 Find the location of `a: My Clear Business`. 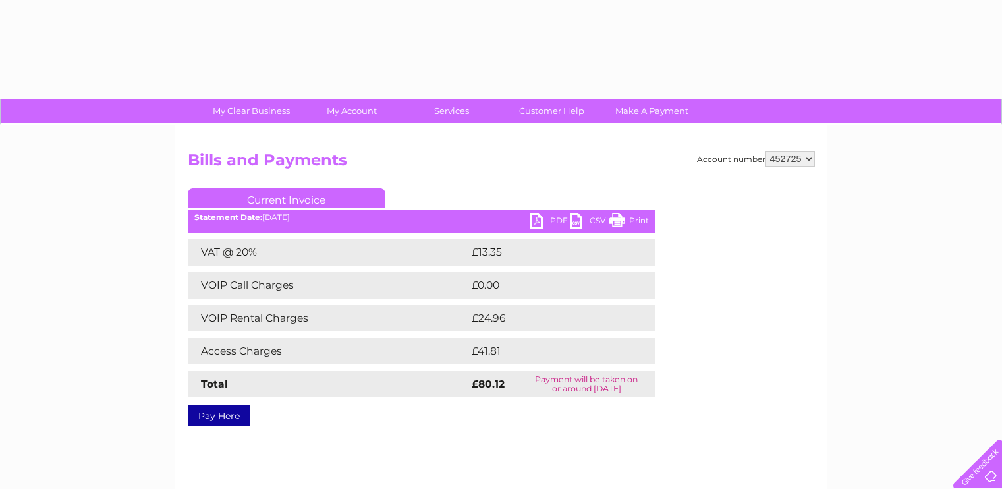

a: My Clear Business is located at coordinates (251, 111).